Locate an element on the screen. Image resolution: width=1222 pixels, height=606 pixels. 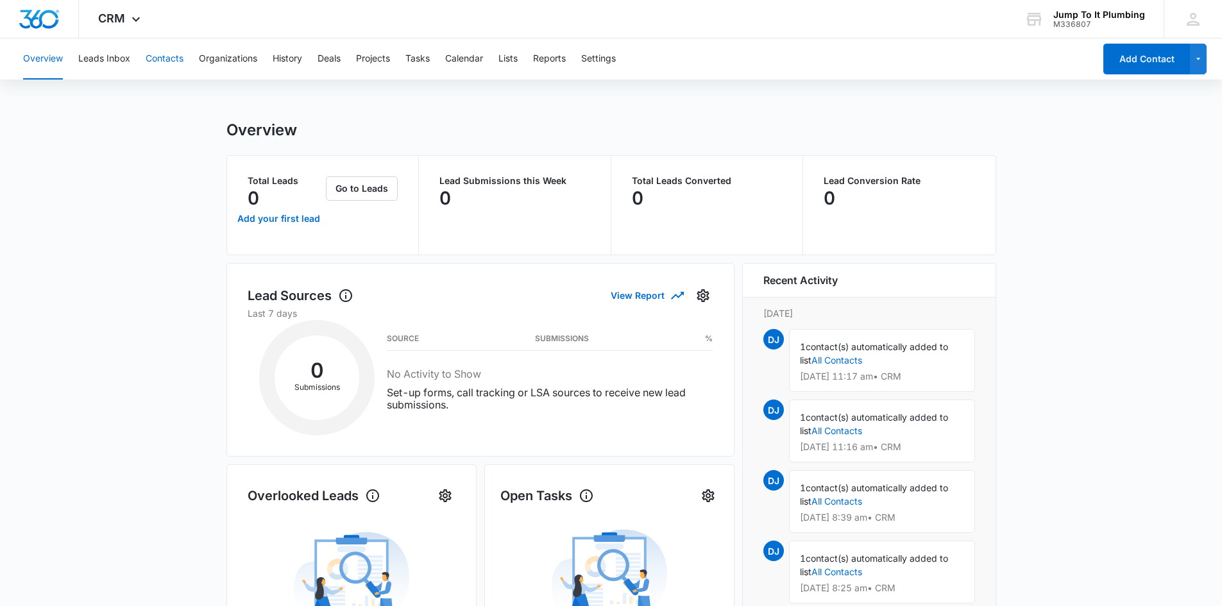
h1: Overview is located at coordinates (262, 130).